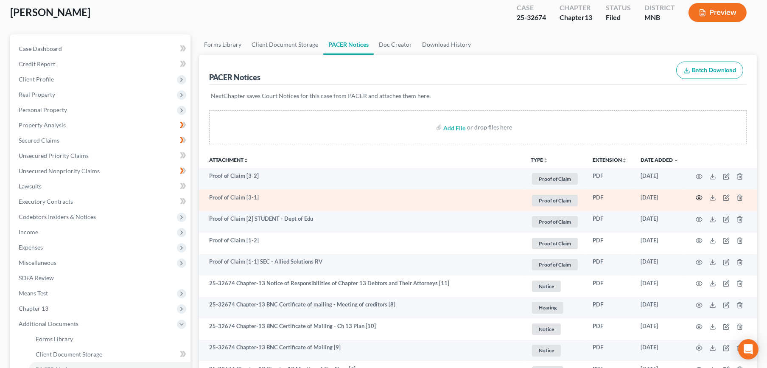 This screenshot has width=767, height=368. I want to click on td: 25-32674 Chapter-13 BNC Certificate of Mailing [9], so click(361, 350).